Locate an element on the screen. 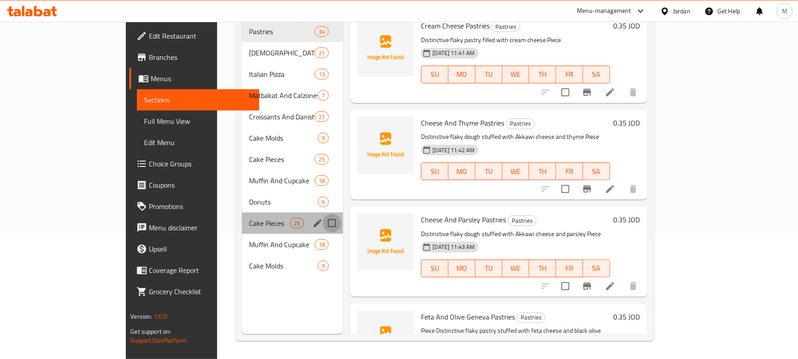 Image resolution: width=798 pixels, height=359 pixels. div: Muffin And Cupcake is located at coordinates (282, 180).